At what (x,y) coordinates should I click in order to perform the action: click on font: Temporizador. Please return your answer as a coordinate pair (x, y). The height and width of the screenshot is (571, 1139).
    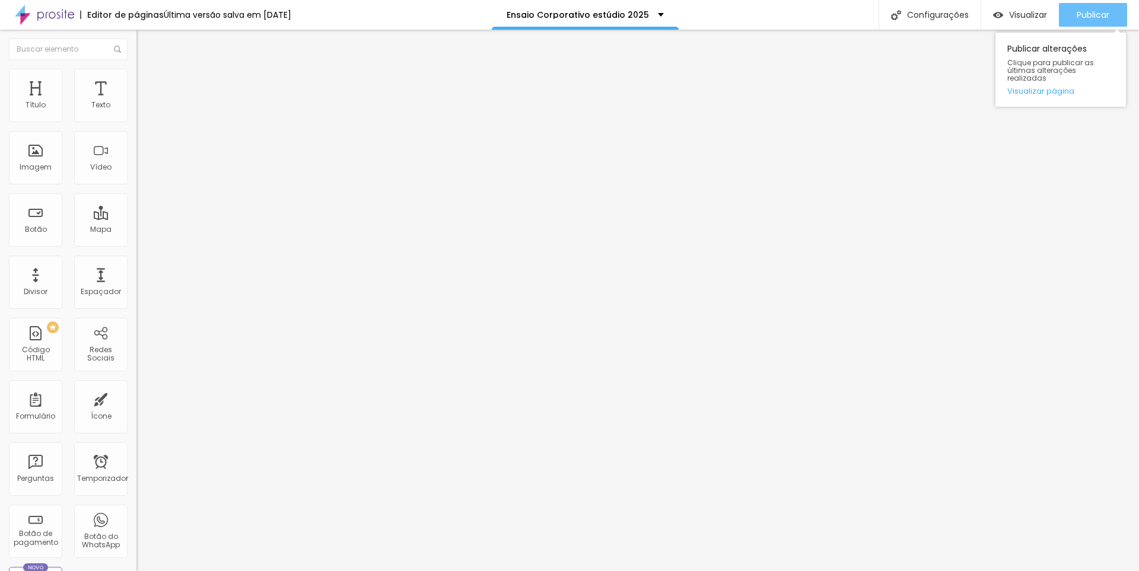
    Looking at the image, I should click on (103, 478).